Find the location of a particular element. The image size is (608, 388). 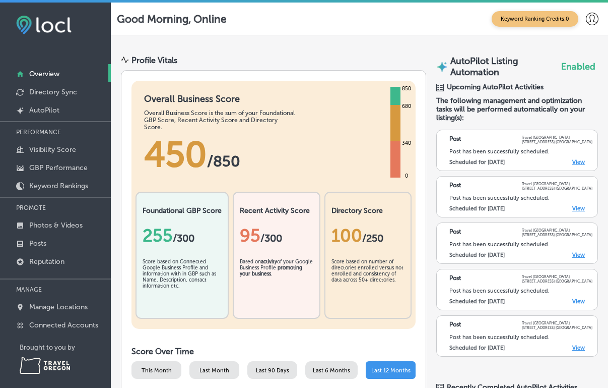

div: Based on of your Google Business Profile . is located at coordinates (277, 284).